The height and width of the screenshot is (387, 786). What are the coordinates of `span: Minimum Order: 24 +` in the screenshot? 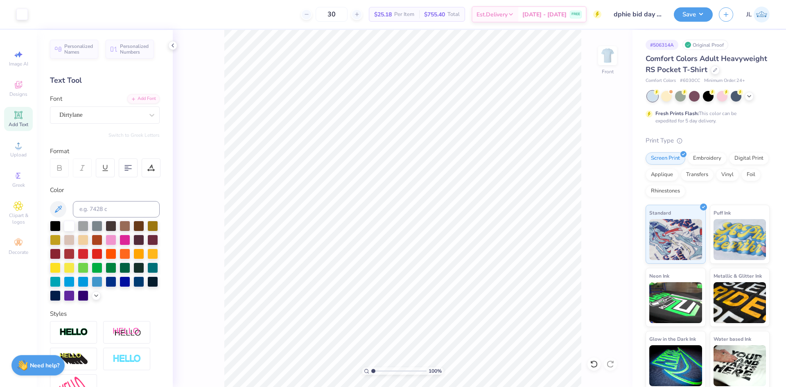 It's located at (724, 81).